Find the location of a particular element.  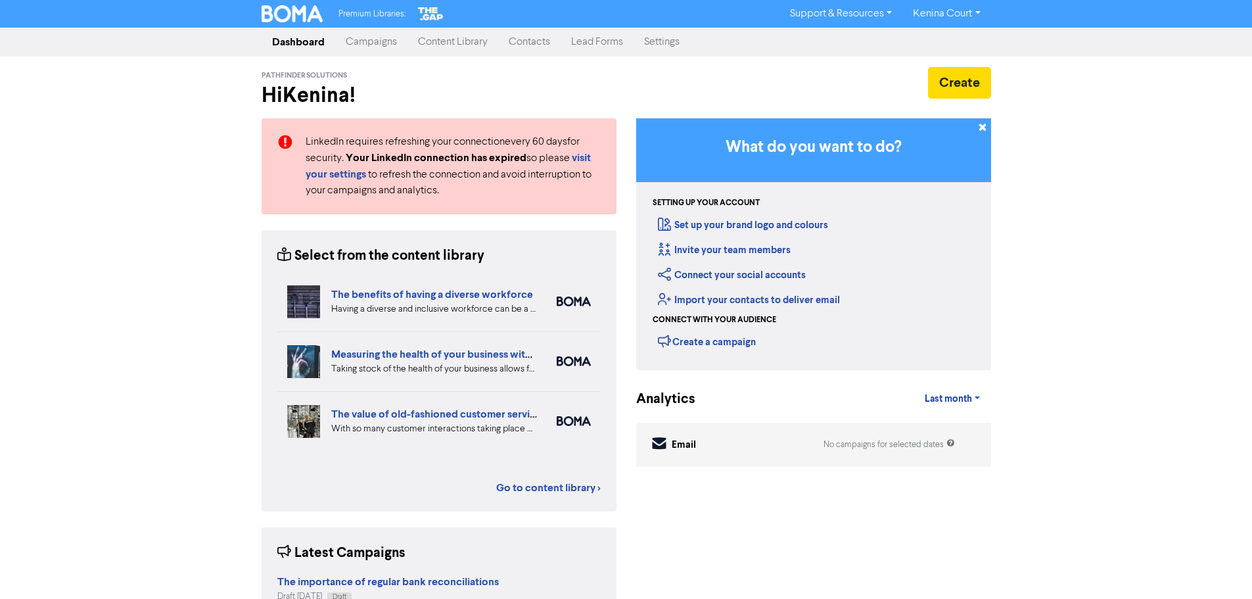

a: Connect your social accounts is located at coordinates (731, 275).